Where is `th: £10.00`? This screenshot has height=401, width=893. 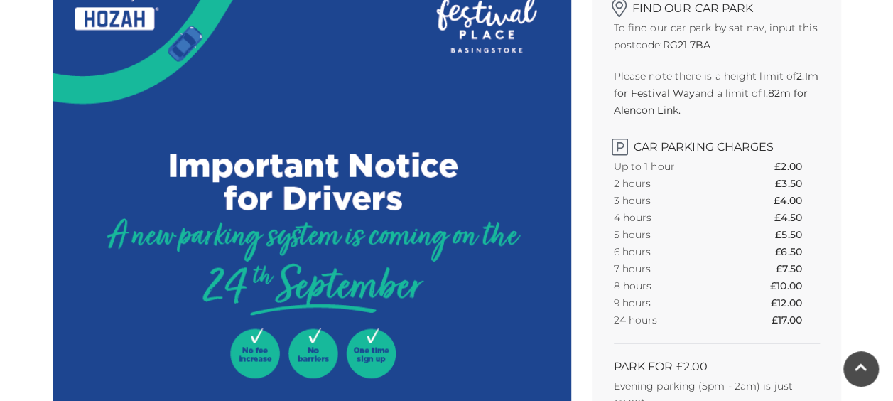
th: £10.00 is located at coordinates (795, 286).